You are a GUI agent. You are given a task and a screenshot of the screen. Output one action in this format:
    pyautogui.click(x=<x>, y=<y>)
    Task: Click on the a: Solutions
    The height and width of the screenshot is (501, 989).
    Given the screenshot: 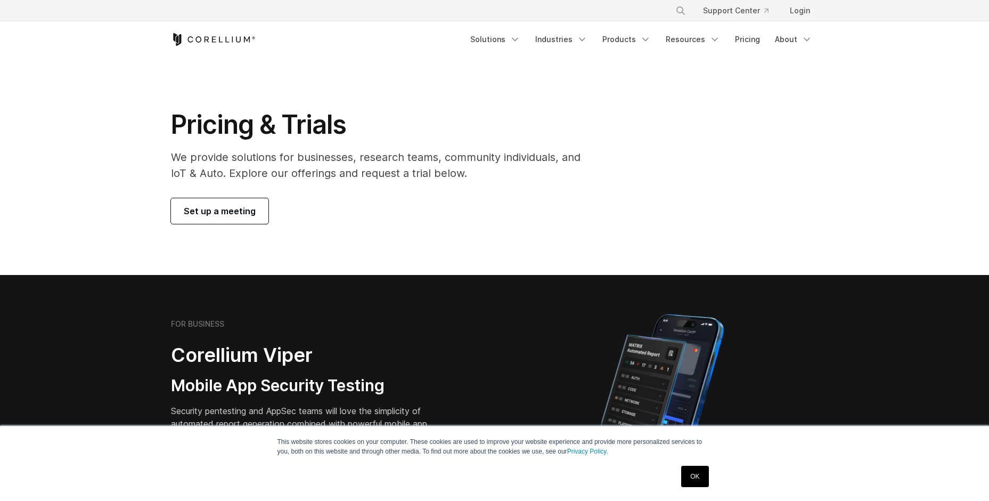 What is the action you would take?
    pyautogui.click(x=495, y=39)
    